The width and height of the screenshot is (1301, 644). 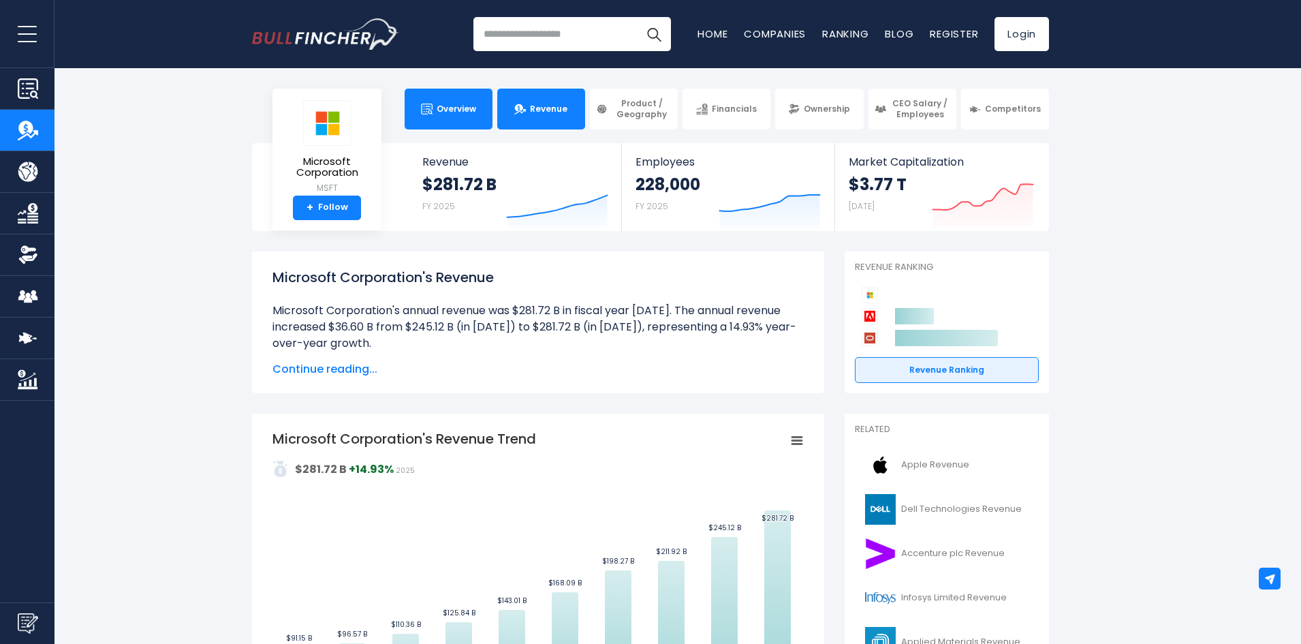 What do you see at coordinates (870, 316) in the screenshot?
I see `img: Adobe competitors logo` at bounding box center [870, 316].